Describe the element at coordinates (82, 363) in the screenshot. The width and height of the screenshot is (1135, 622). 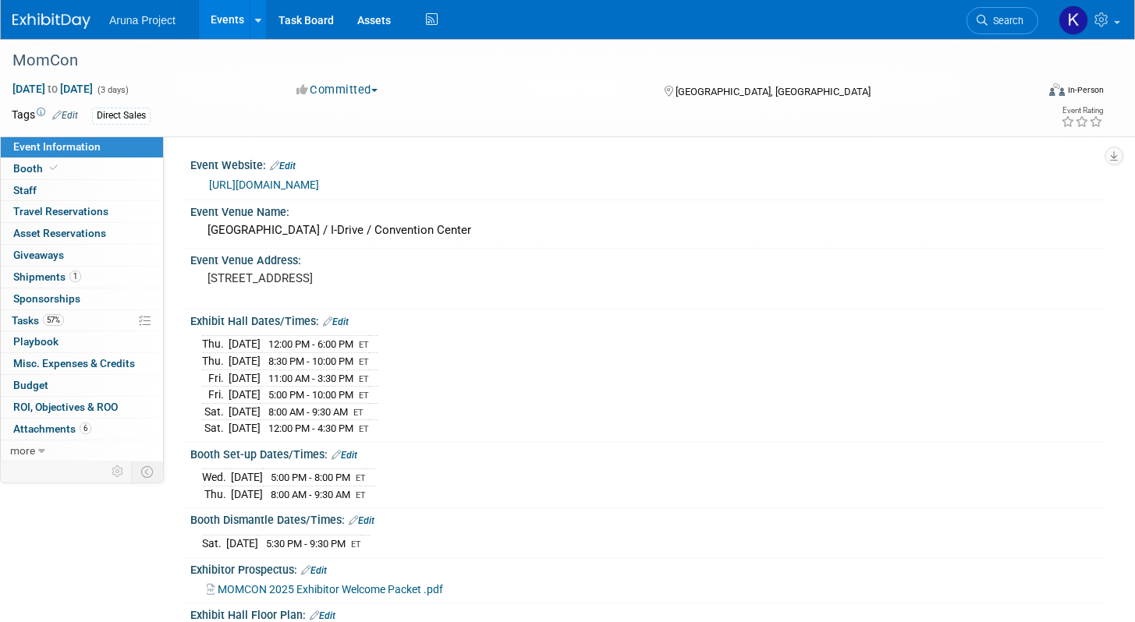
I see `a: Misc. Expenses & Credits` at that location.